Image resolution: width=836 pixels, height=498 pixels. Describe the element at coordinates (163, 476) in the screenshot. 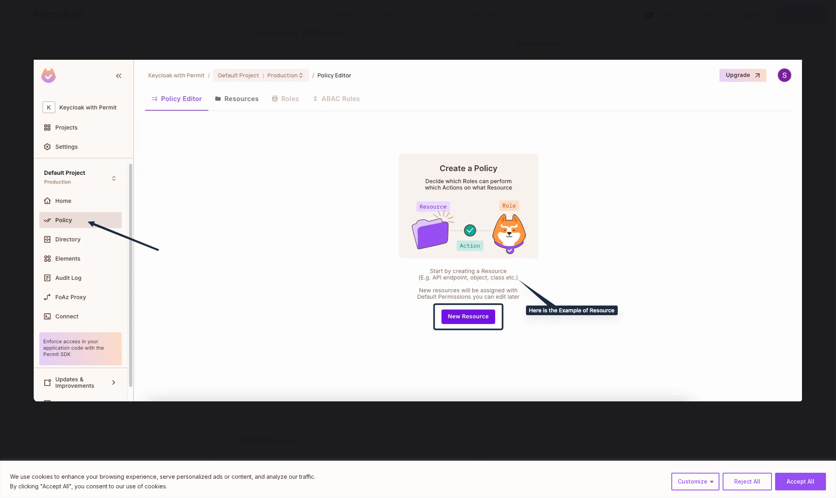

I see `p: We use cookies to enhance your browsing experience, serve personalized ads or content, and analyz...` at that location.